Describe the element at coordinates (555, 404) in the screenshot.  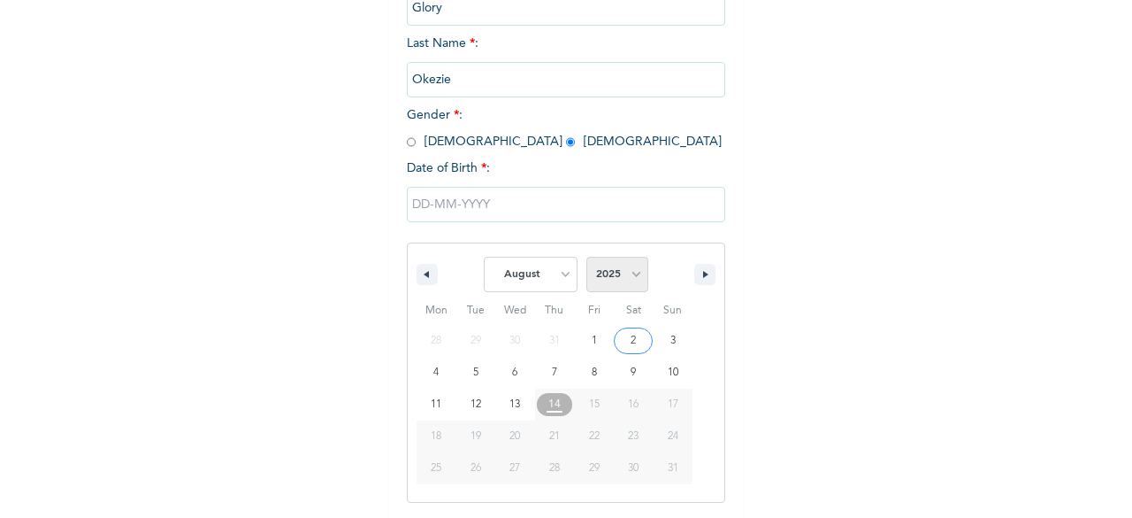
I see `button: 14` at that location.